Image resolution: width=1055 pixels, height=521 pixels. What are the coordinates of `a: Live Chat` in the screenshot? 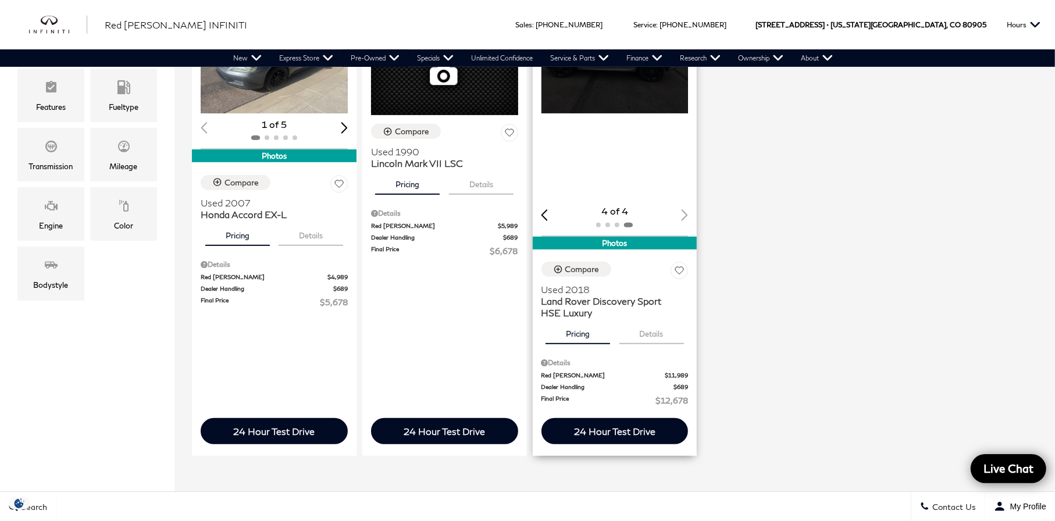 It's located at (1009, 469).